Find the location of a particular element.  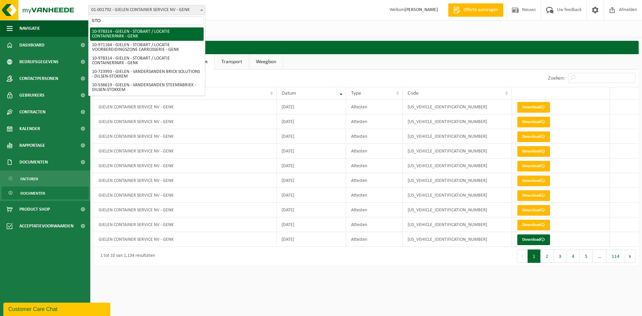

a: Weegbon is located at coordinates (266, 62).